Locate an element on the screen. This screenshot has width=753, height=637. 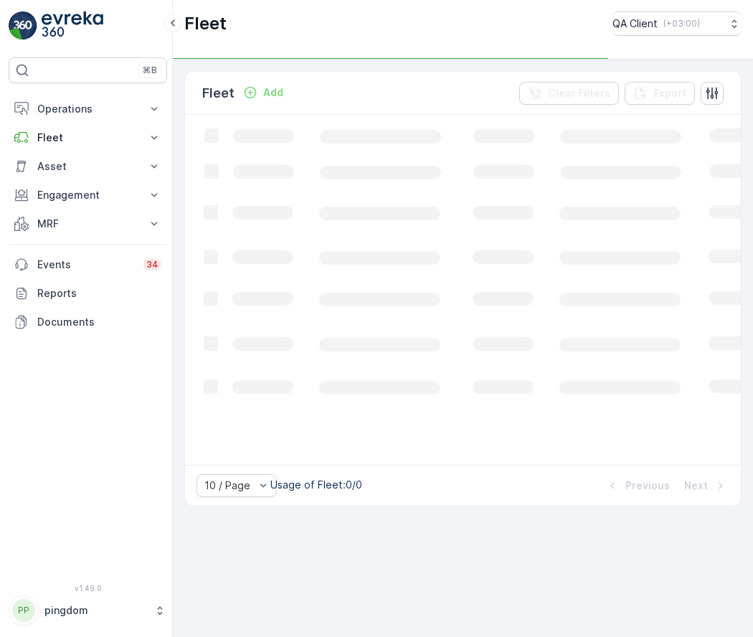
p: Next is located at coordinates (696, 486).